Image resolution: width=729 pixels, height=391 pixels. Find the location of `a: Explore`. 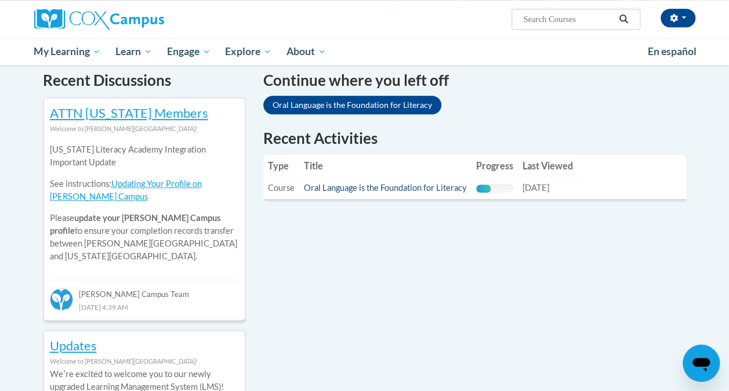

a: Explore is located at coordinates (248, 52).